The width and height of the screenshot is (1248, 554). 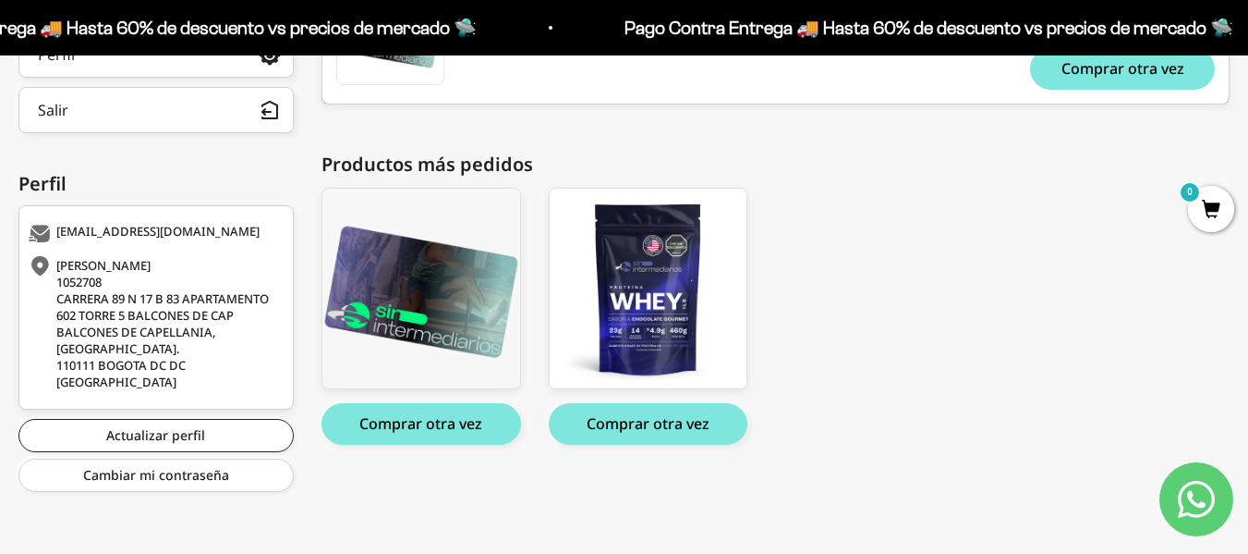 What do you see at coordinates (1190, 192) in the screenshot?
I see `mark: 0` at bounding box center [1190, 192].